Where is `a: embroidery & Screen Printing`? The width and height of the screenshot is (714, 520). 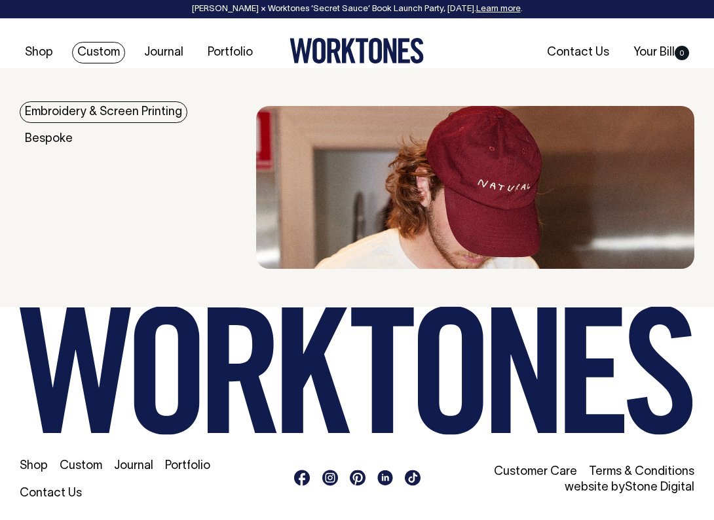 a: embroidery & Screen Printing is located at coordinates (475, 187).